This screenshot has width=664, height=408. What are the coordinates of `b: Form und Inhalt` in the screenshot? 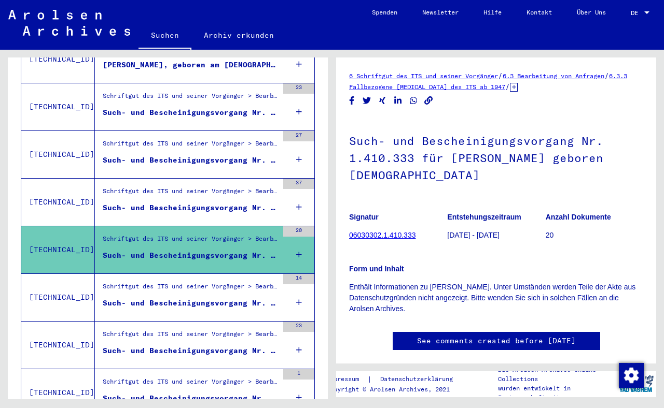 It's located at (376, 269).